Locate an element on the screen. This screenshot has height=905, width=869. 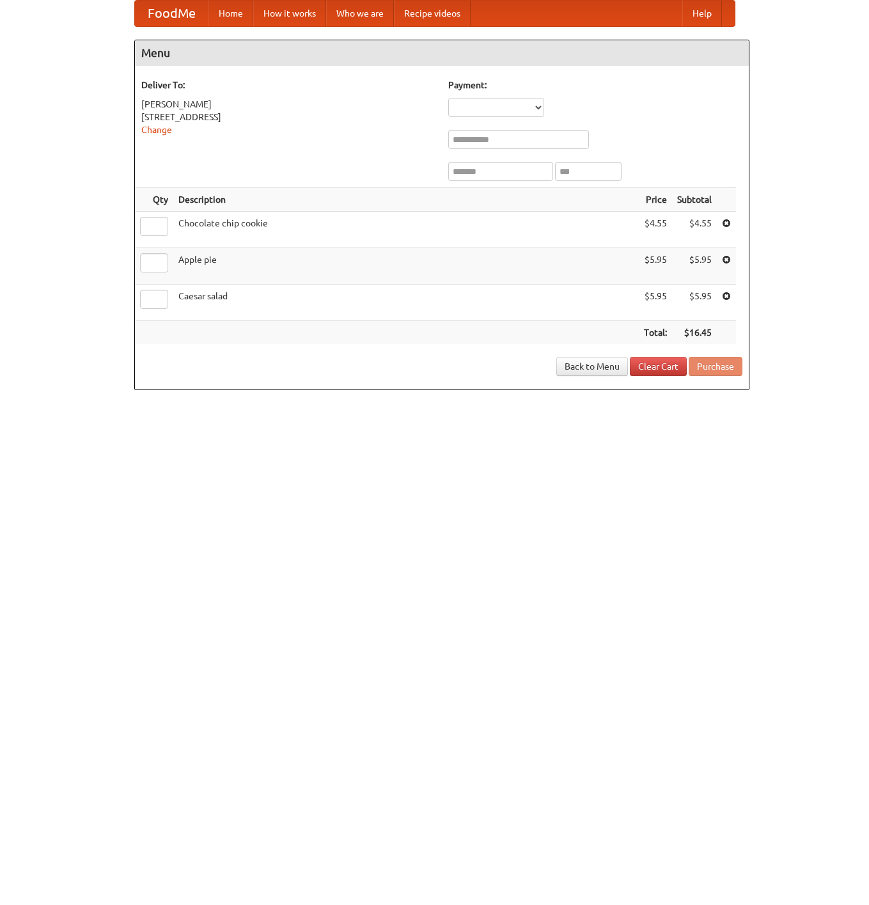
h4: Menu is located at coordinates (442, 53).